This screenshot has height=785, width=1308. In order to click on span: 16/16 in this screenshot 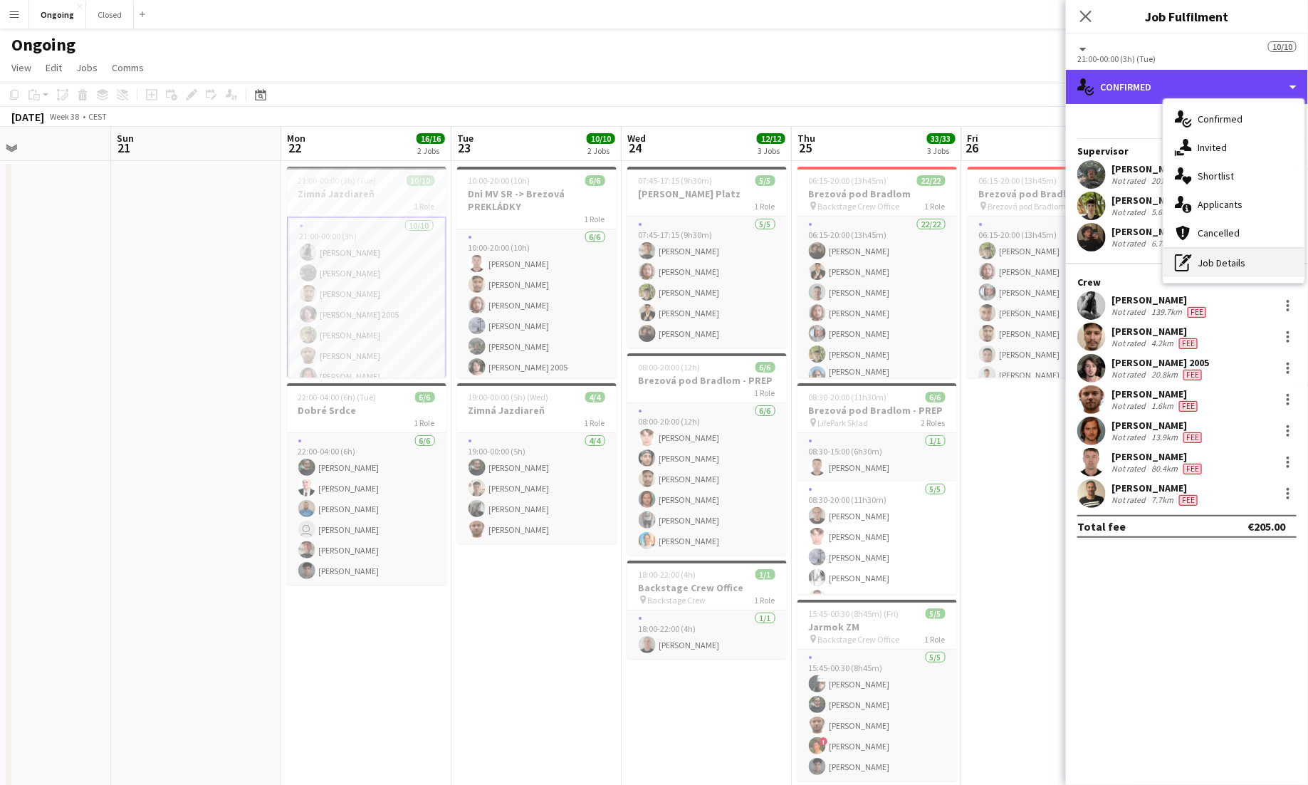, I will do `click(431, 138)`.